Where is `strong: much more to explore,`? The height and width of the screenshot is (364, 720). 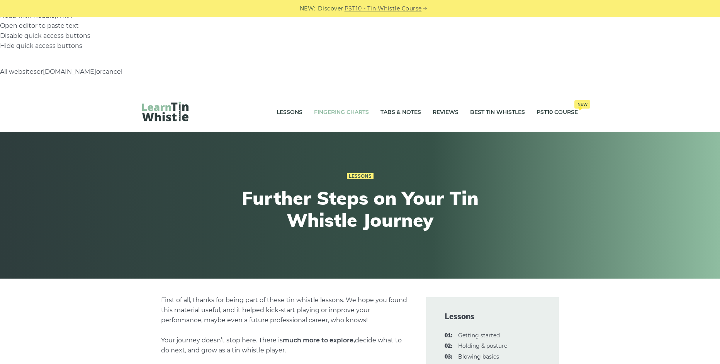 strong: much more to explore, is located at coordinates (319, 340).